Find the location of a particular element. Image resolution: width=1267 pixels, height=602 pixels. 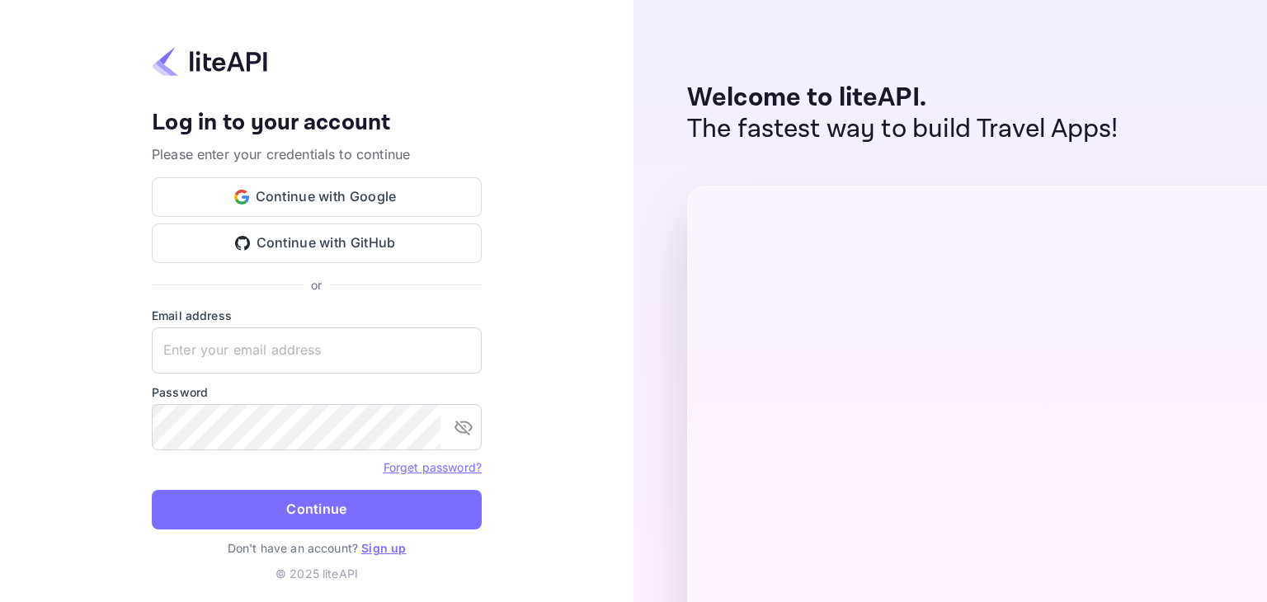

p: The fastest way to build Travel Apps! is located at coordinates (902, 129).